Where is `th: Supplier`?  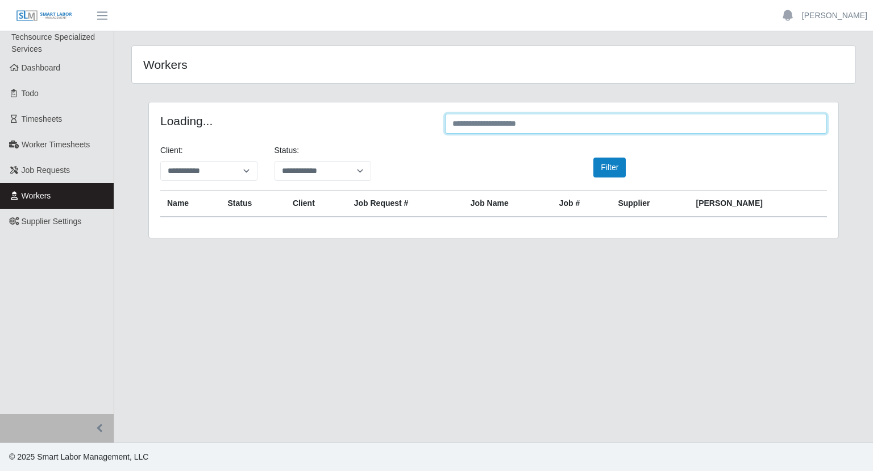 th: Supplier is located at coordinates (650, 204).